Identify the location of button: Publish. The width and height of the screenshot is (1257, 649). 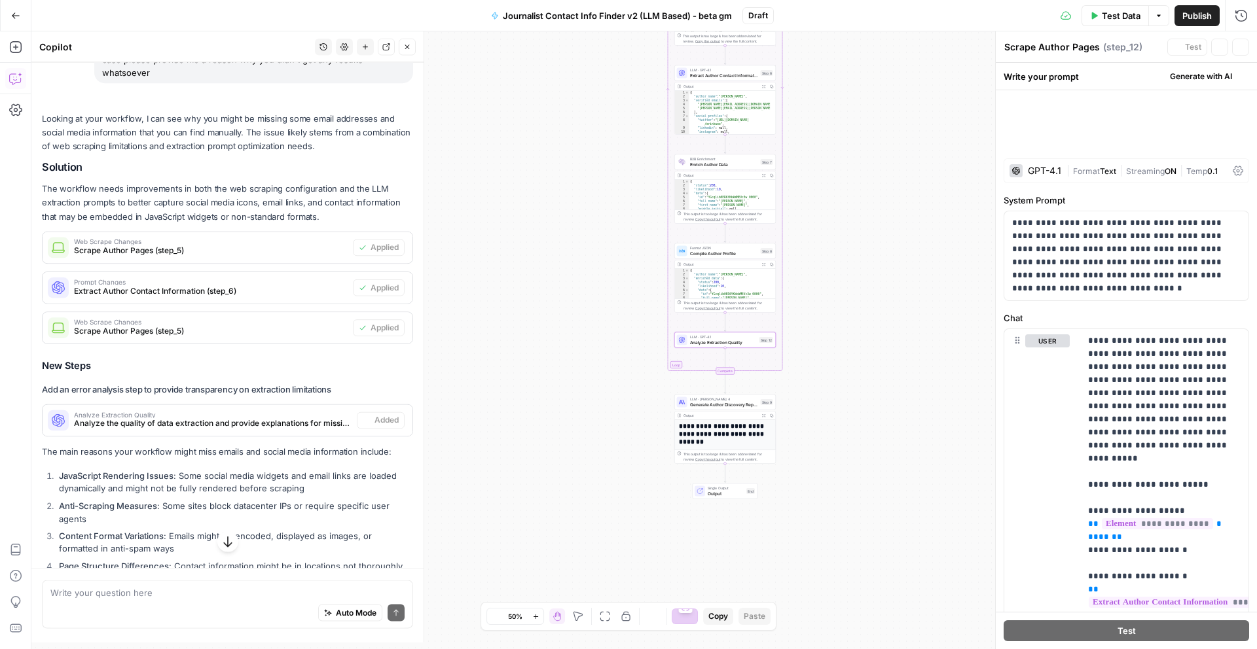
(1197, 16).